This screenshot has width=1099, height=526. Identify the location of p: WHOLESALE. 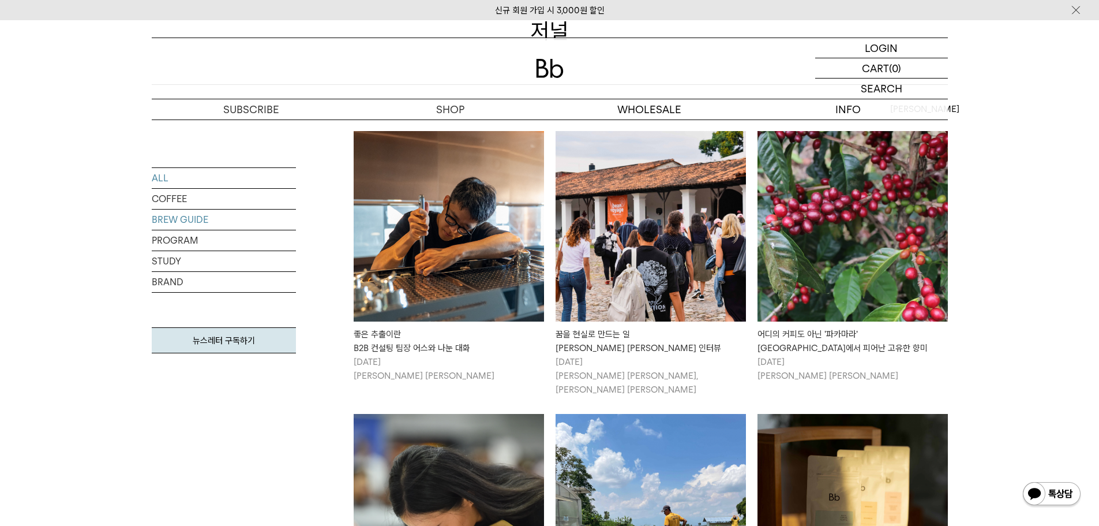
(649, 109).